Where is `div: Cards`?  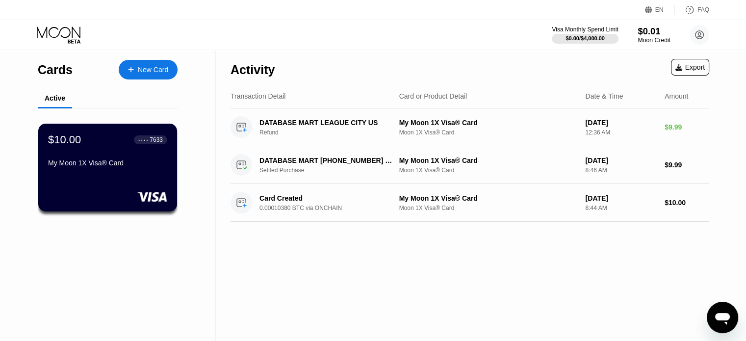
div: Cards is located at coordinates (55, 70).